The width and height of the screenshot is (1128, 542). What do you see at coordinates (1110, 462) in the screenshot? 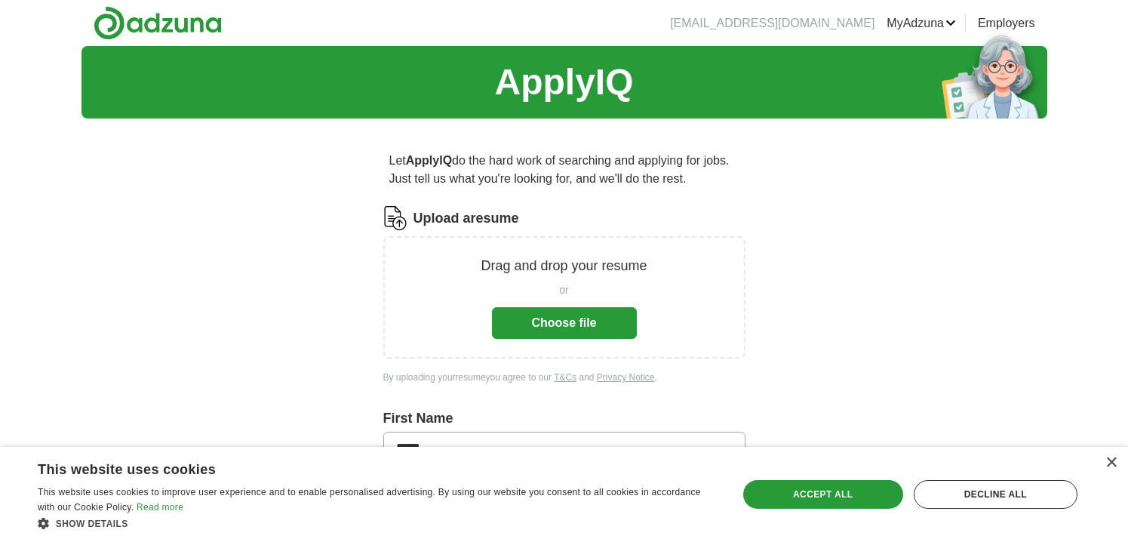
I see `div: Close` at bounding box center [1110, 462].